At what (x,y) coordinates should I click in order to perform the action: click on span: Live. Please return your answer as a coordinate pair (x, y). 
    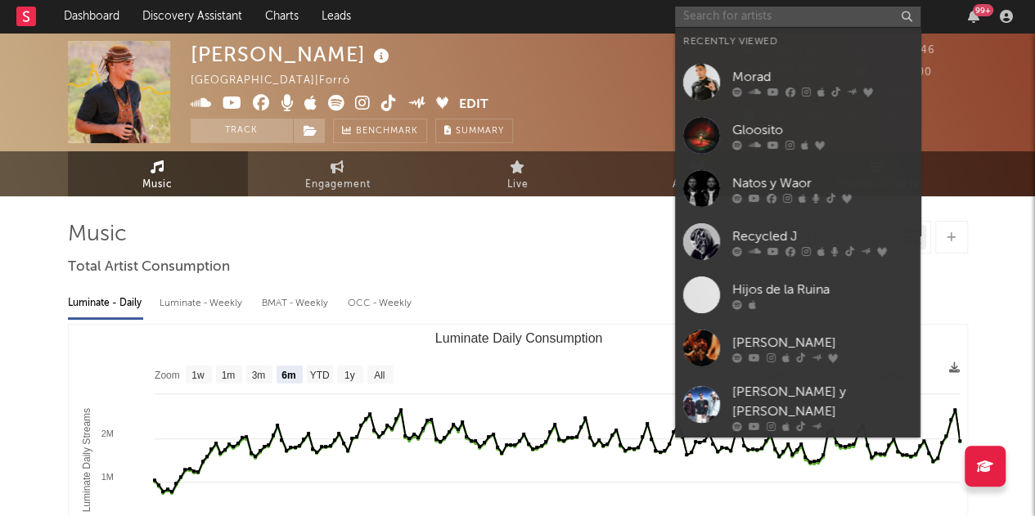
    Looking at the image, I should click on (518, 185).